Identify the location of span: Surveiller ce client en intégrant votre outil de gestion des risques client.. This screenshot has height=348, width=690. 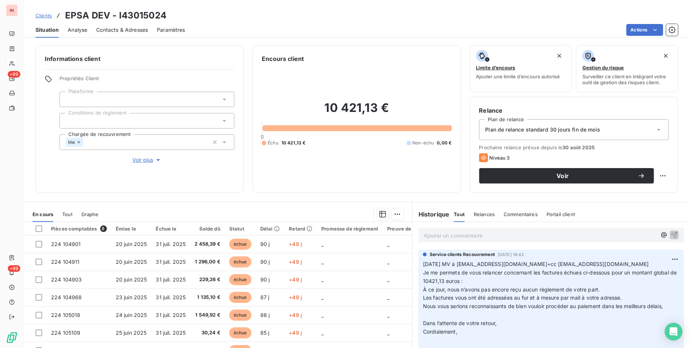
(627, 80).